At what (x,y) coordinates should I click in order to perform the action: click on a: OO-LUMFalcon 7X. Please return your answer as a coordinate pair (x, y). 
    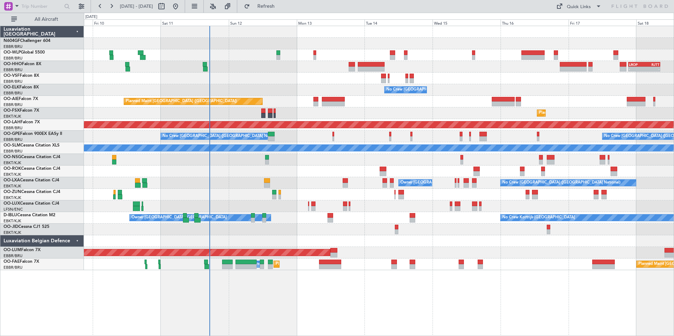
    Looking at the image, I should click on (22, 250).